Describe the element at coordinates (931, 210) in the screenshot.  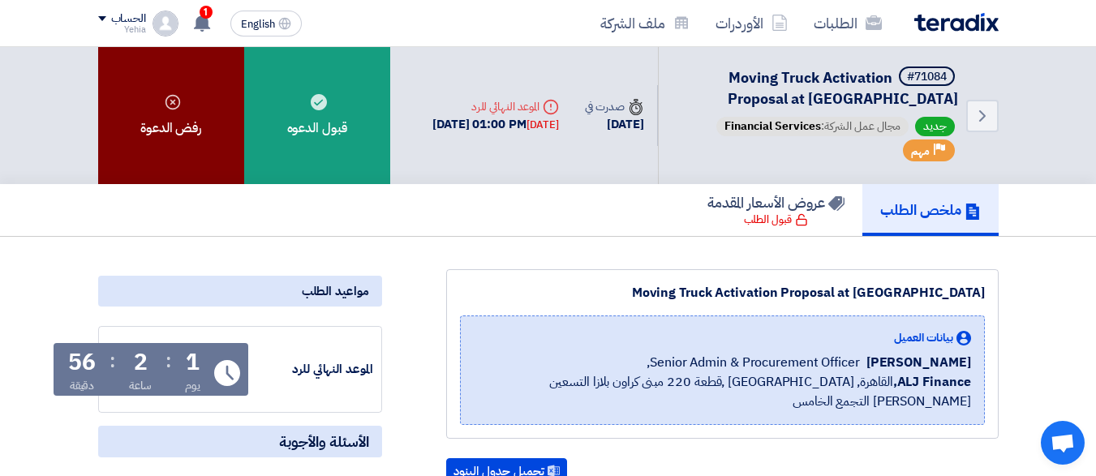
I see `a: ملخص الطلب` at that location.